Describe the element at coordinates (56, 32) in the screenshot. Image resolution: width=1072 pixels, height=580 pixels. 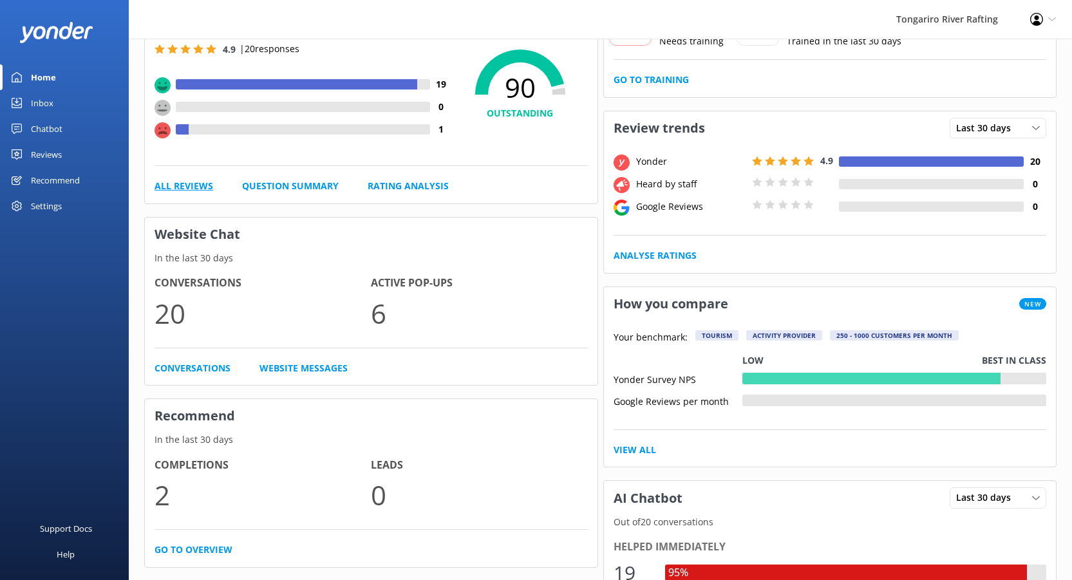
I see `img: yonder-white-logo.png` at that location.